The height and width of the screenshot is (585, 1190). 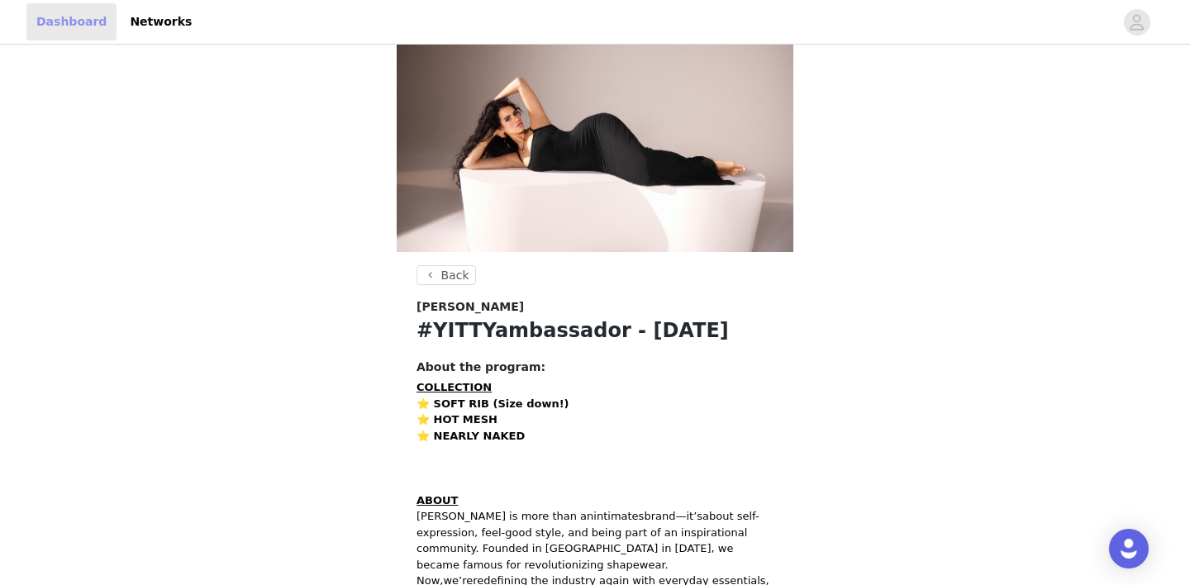 I want to click on strong: COLLECTION, so click(x=454, y=387).